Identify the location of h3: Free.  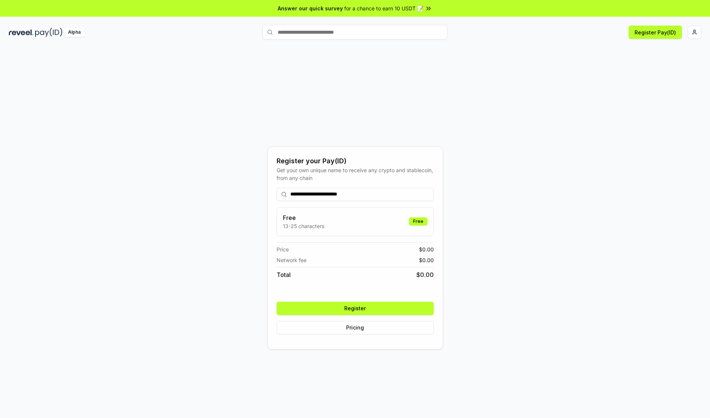
(304, 218).